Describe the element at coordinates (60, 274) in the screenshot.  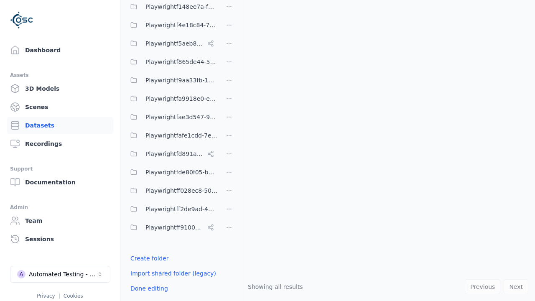
I see `button: Select a workspace` at that location.